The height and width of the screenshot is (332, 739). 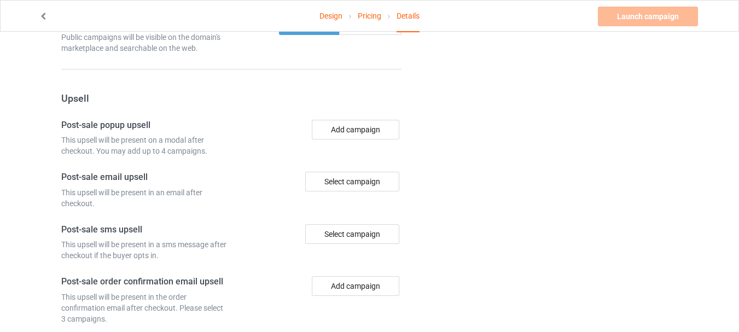 What do you see at coordinates (231, 98) in the screenshot?
I see `h3: Upsell` at bounding box center [231, 98].